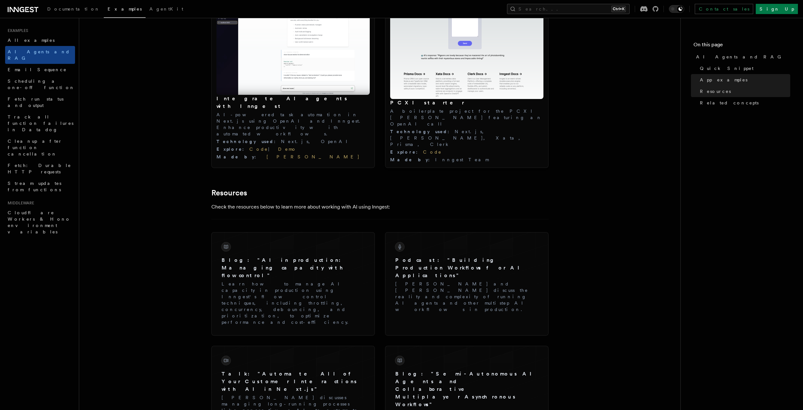 This screenshot has height=410, width=803. Describe the element at coordinates (744, 80) in the screenshot. I see `a: App examples` at that location.